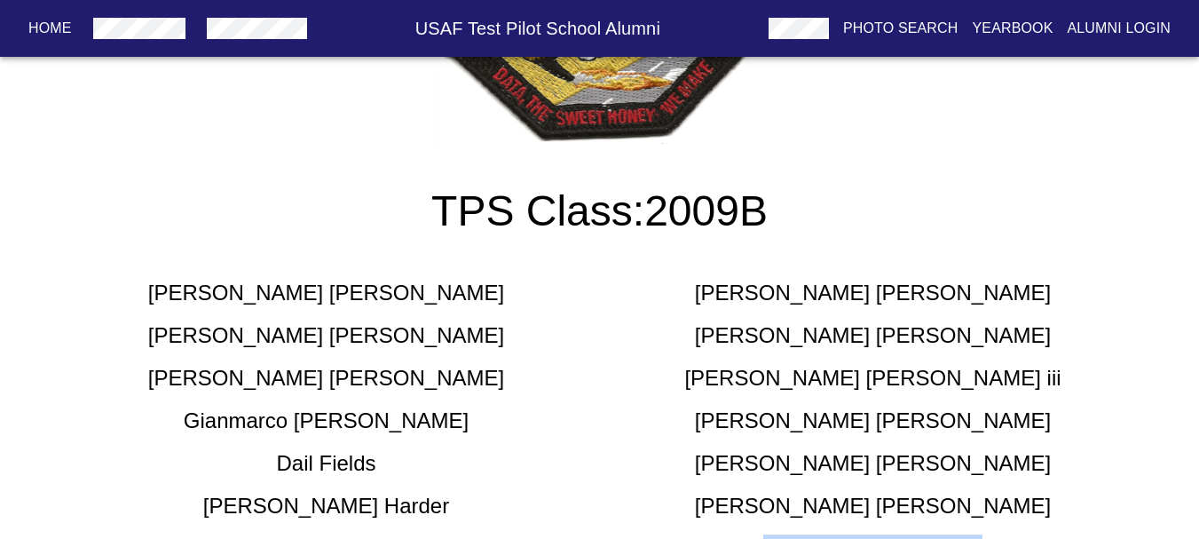 The image size is (1199, 539). What do you see at coordinates (50, 28) in the screenshot?
I see `a: Home` at bounding box center [50, 28].